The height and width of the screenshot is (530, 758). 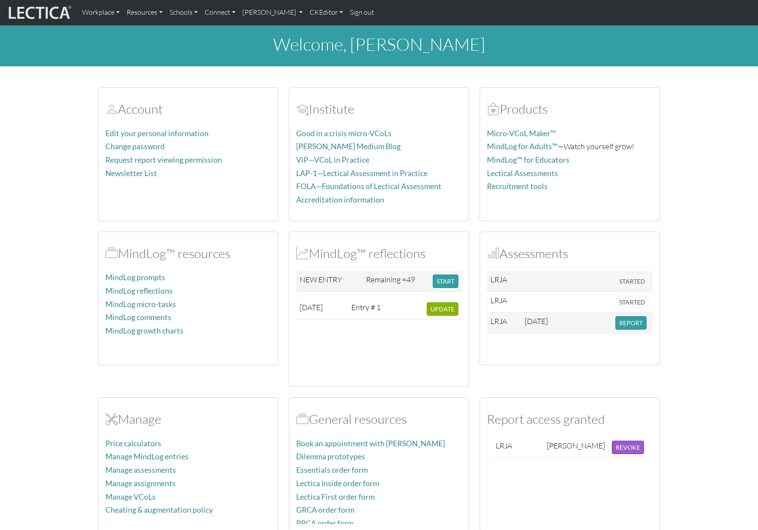 I want to click on a: Recruitment tools, so click(x=517, y=186).